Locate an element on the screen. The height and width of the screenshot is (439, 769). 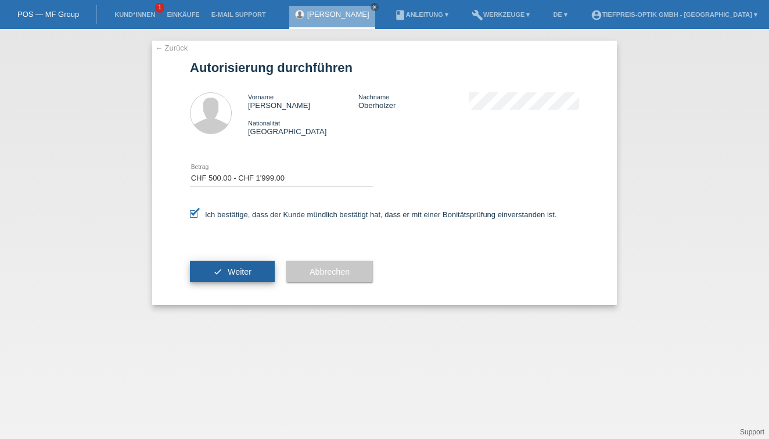
h1: Autorisierung durchführen is located at coordinates (384, 67).